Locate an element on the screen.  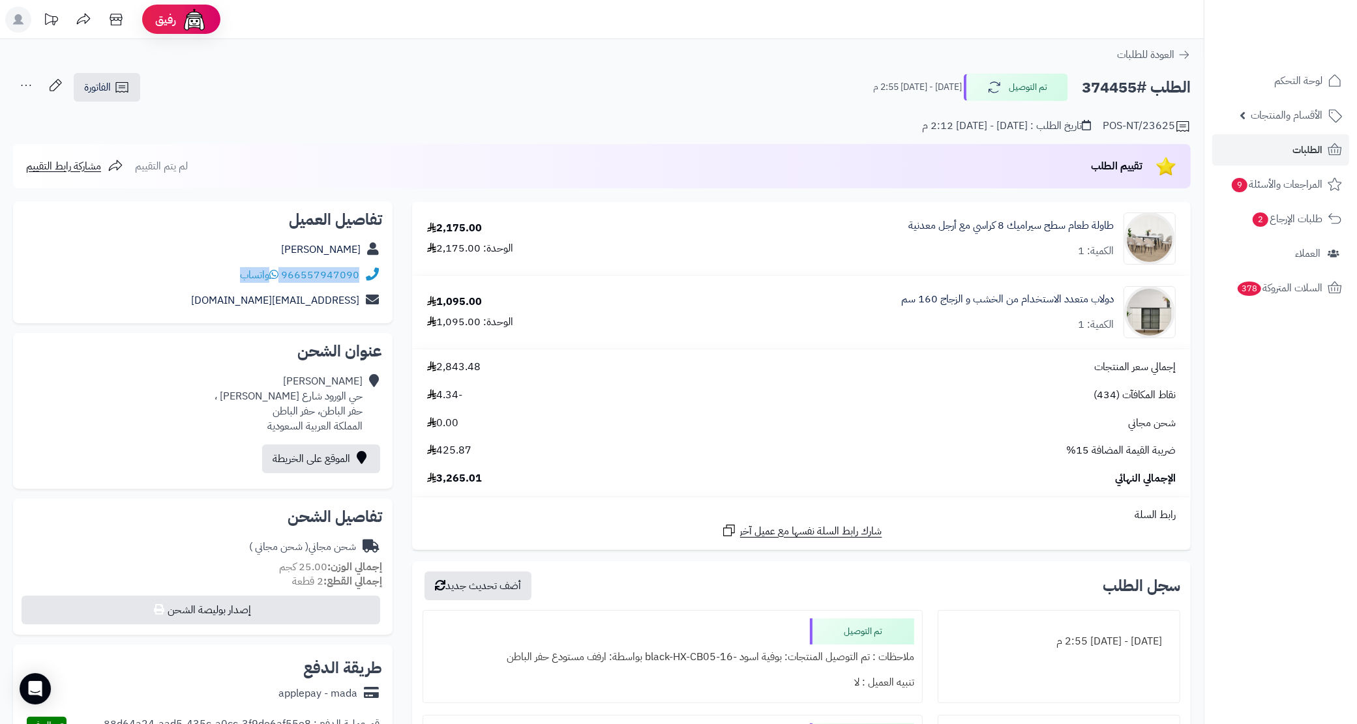
h2: الطلب #374455 is located at coordinates (1136, 87).